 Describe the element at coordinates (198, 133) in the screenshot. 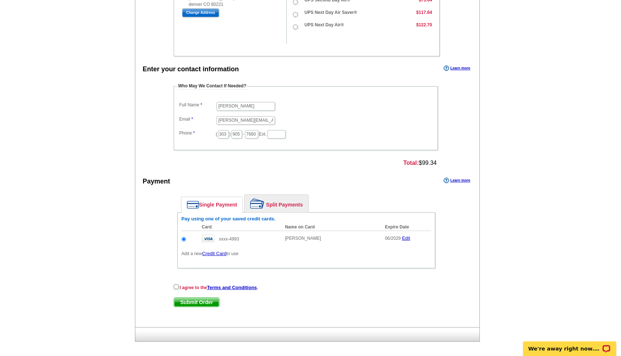

I see `label: Phone` at that location.